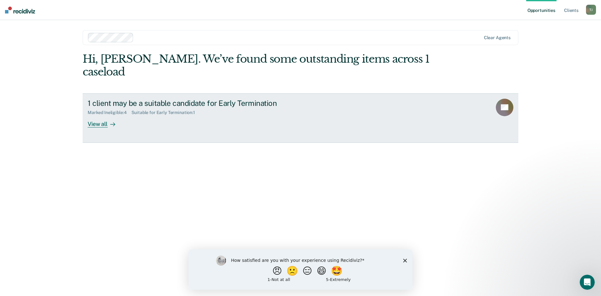  What do you see at coordinates (149, 22) in the screenshot?
I see `button: 5` at bounding box center [149, 22].